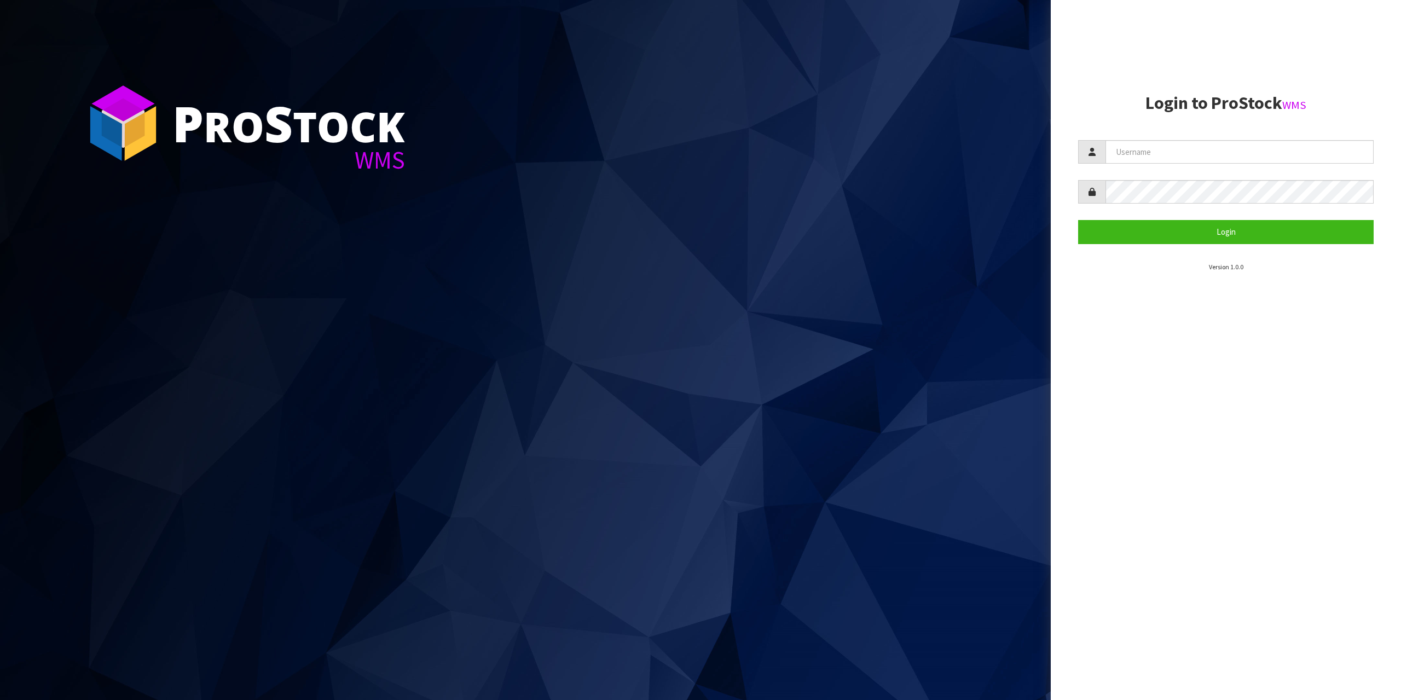 The height and width of the screenshot is (700, 1401). I want to click on button: Login, so click(1226, 232).